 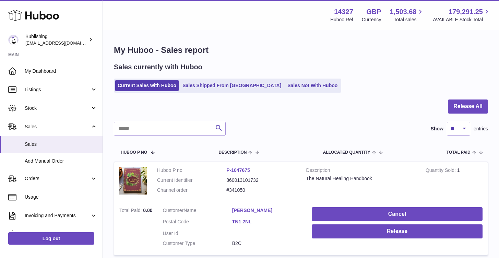 What do you see at coordinates (397, 214) in the screenshot?
I see `button: Cancel` at bounding box center [397, 214].